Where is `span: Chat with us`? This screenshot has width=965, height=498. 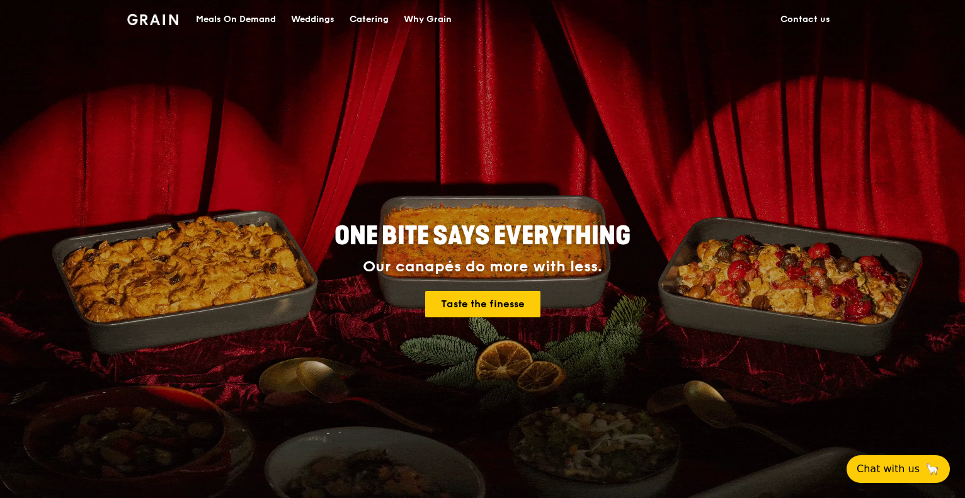 span: Chat with us is located at coordinates (889, 469).